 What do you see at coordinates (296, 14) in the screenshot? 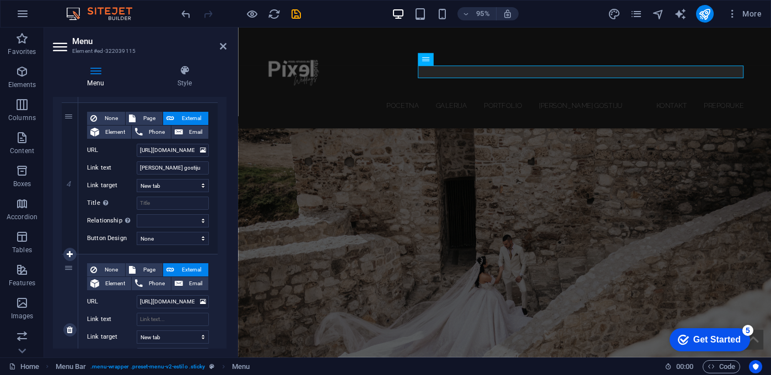
I see `i: Save (Ctrl+S)` at bounding box center [296, 14].